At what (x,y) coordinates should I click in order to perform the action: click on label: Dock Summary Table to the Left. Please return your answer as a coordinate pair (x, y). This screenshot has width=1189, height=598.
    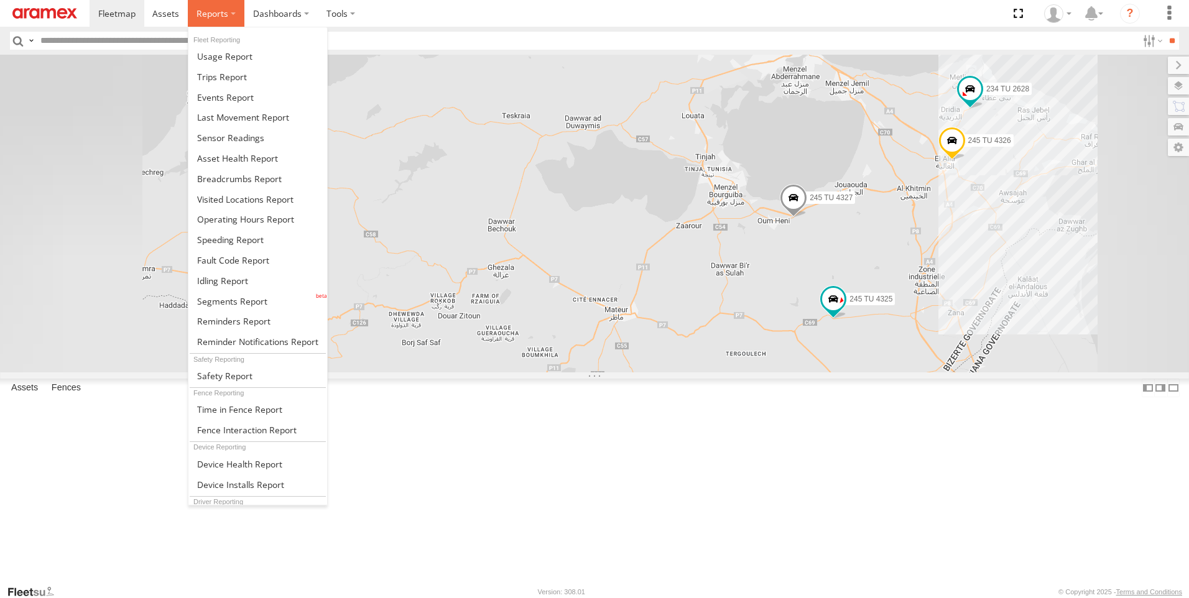
    Looking at the image, I should click on (1148, 387).